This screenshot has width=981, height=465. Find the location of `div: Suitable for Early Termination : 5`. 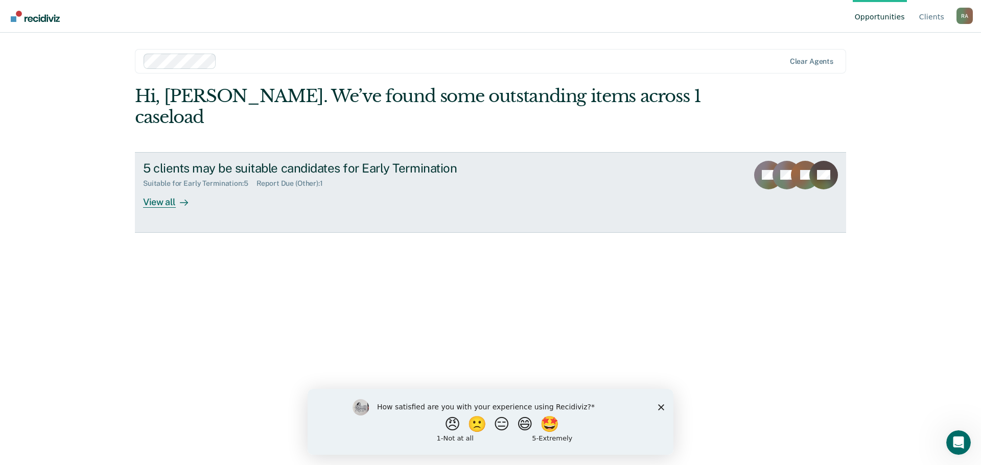

div: Suitable for Early Termination : 5 is located at coordinates (200, 183).